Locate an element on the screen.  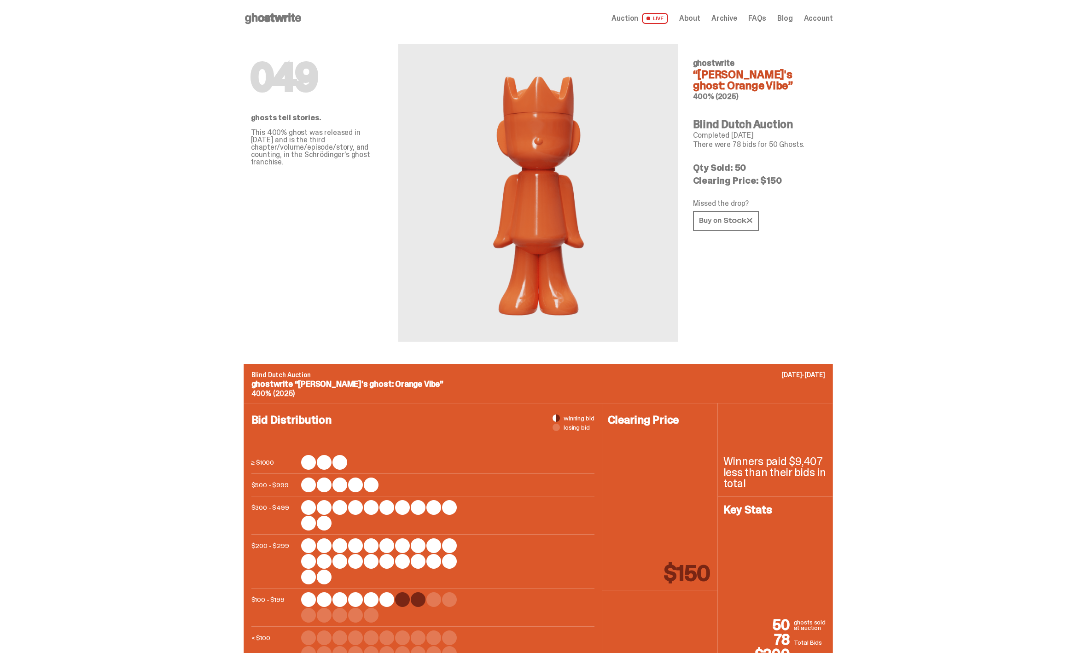
h1: 049 is located at coordinates (317, 77).